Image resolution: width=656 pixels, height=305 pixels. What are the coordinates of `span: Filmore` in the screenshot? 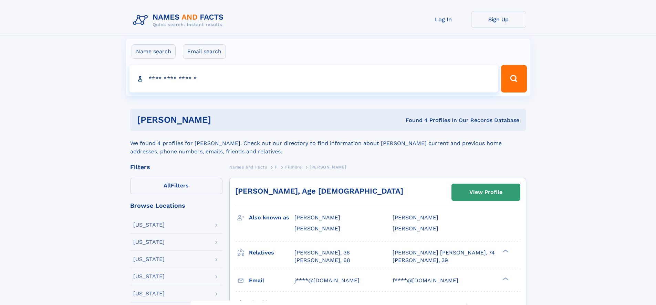 It's located at (293, 167).